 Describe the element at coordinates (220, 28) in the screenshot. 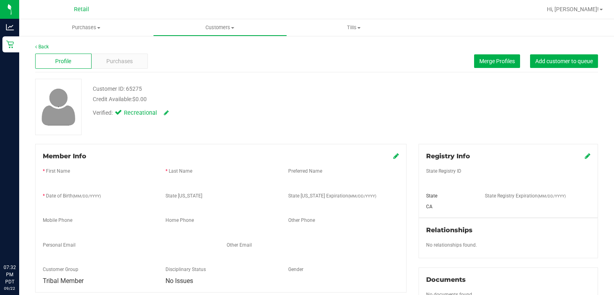

I see `a: Customers` at that location.